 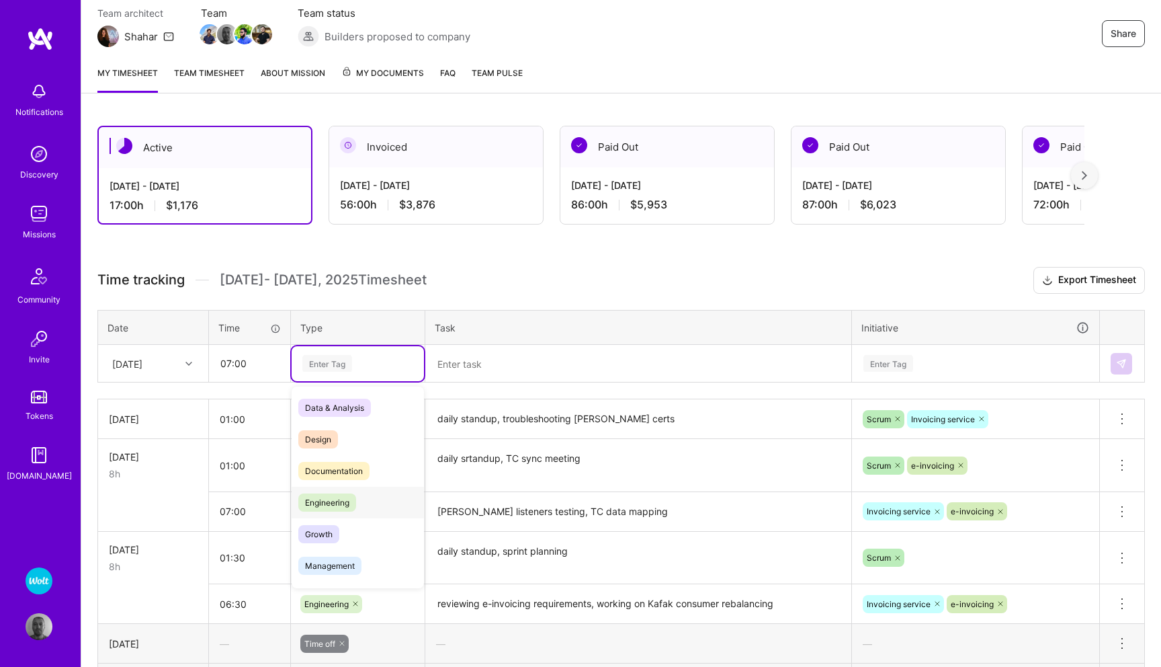 What do you see at coordinates (667, 146) in the screenshot?
I see `div: Paid Out` at bounding box center [667, 146].